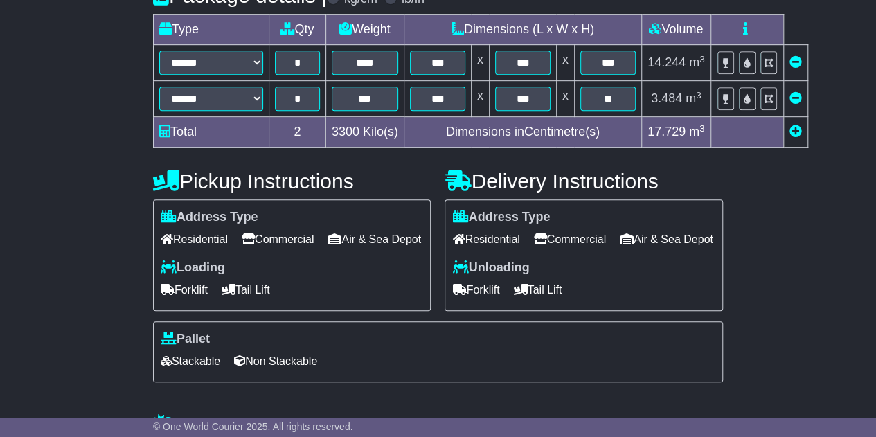 This screenshot has height=437, width=876. I want to click on td: Kilo(s), so click(364, 132).